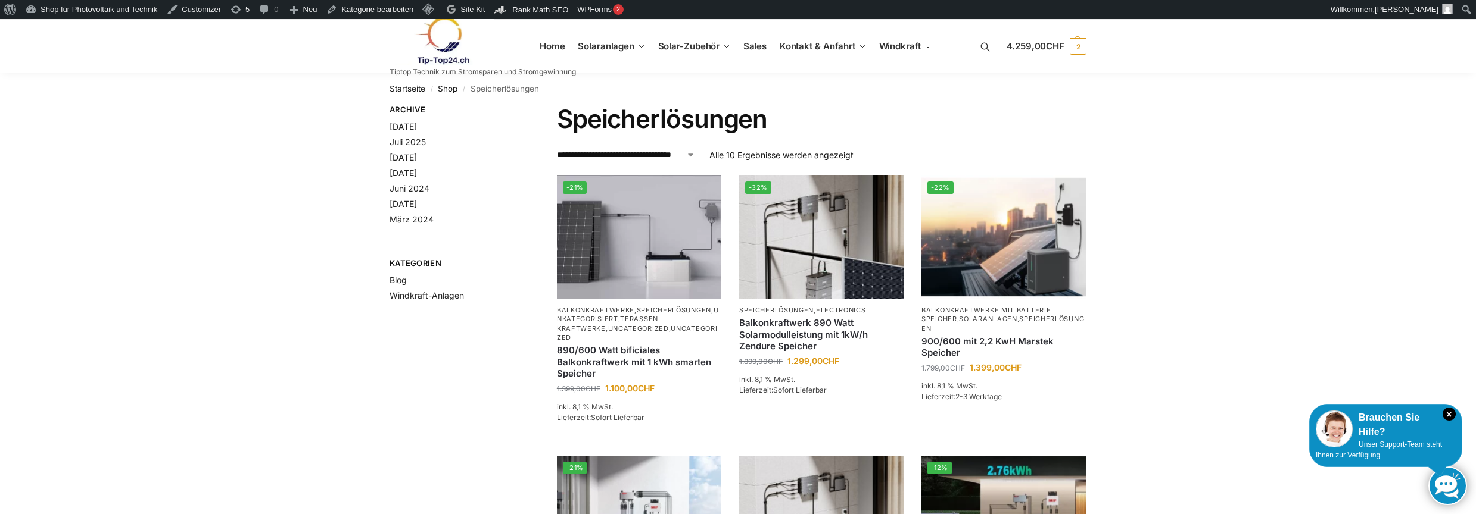 Image resolution: width=1476 pixels, height=514 pixels. I want to click on span: Archive, so click(448, 110).